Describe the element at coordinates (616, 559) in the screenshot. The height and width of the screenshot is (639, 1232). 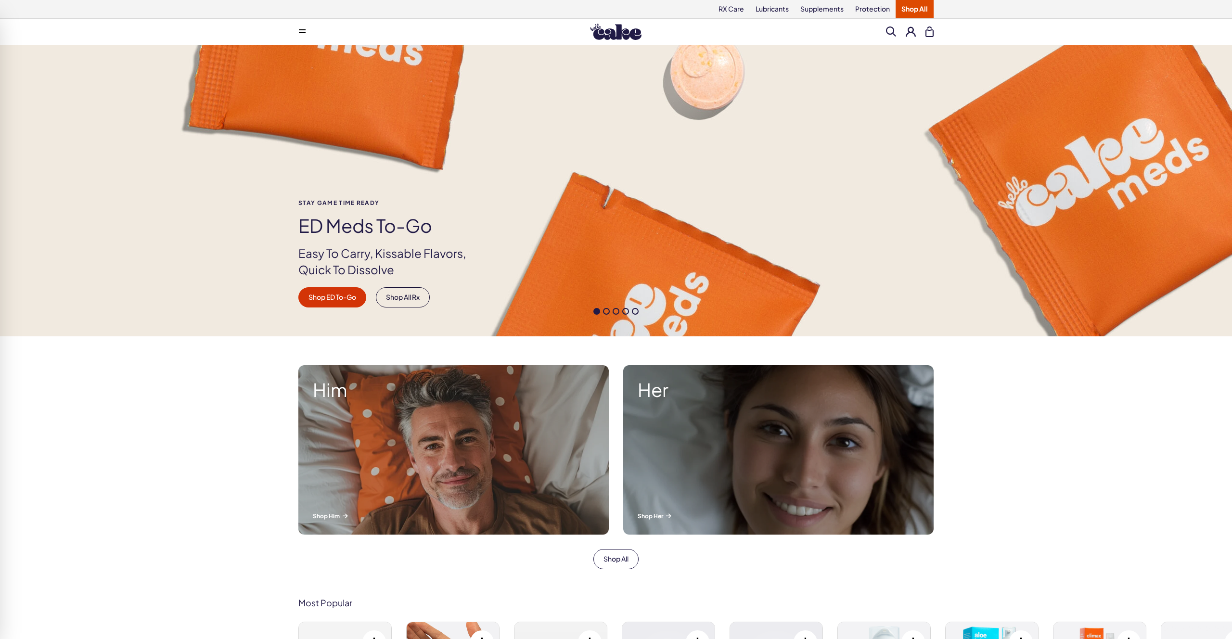
I see `a: Shop All` at that location.